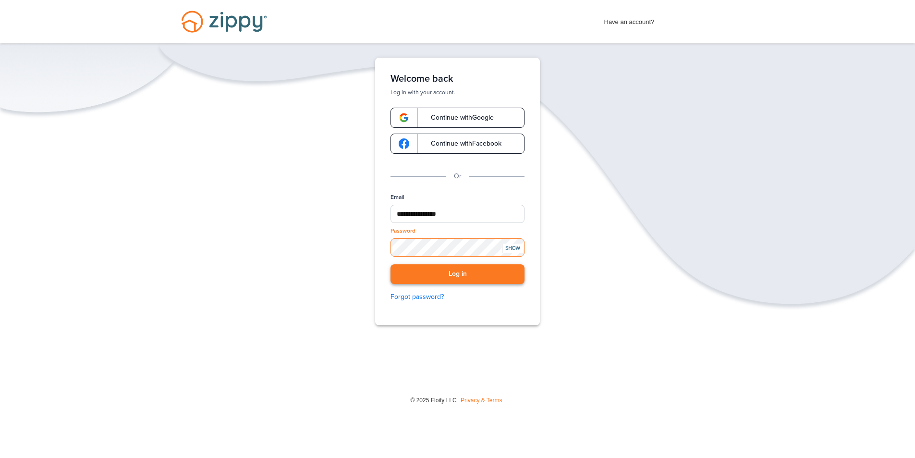  What do you see at coordinates (457, 118) in the screenshot?
I see `span: Continue with Google` at bounding box center [457, 118].